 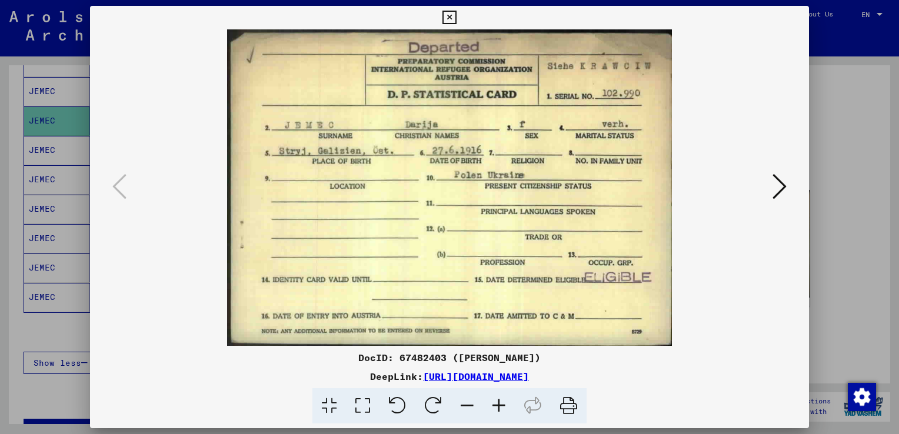 I want to click on img: 001.jpg, so click(x=450, y=188).